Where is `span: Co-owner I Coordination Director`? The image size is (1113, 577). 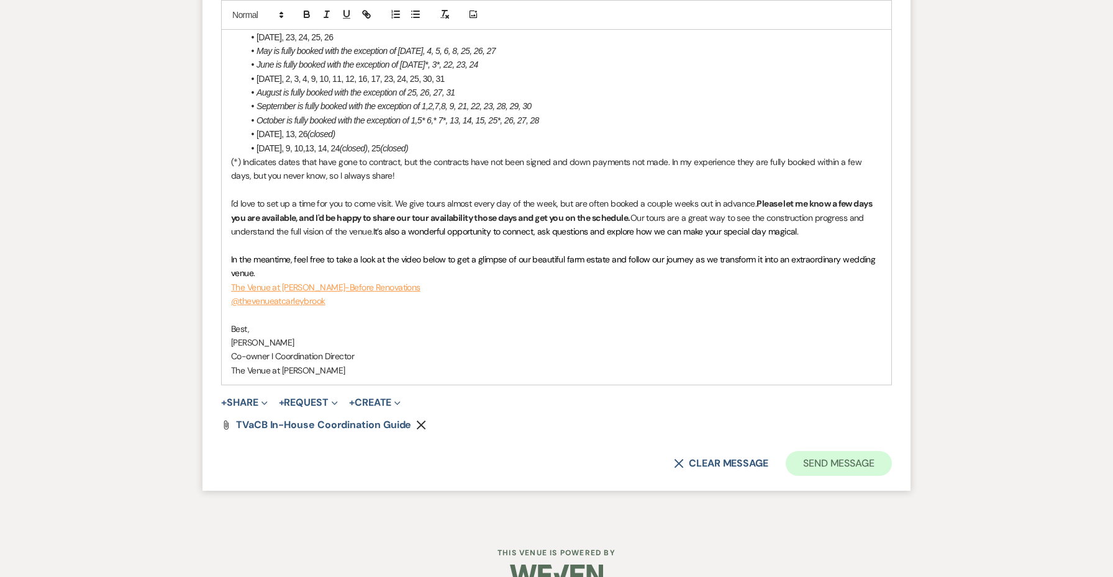
span: Co-owner I Coordination Director is located at coordinates (292, 356).